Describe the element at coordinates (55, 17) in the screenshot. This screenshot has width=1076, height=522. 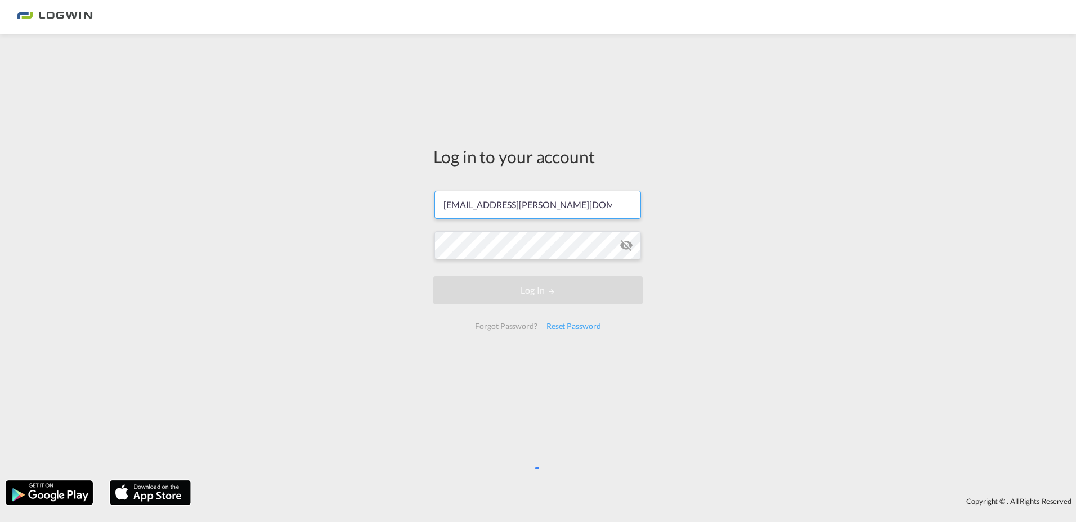
I see `img: bc73a0e0d8c111efacd525e4c8ad7d32.png` at that location.